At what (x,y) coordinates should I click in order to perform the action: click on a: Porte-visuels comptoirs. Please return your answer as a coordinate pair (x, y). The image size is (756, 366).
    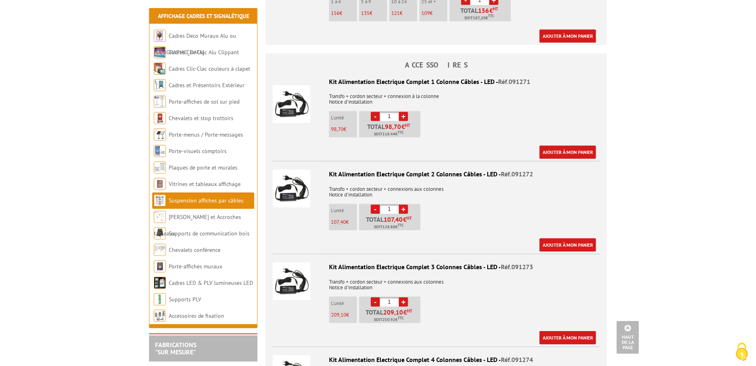
    Looking at the image, I should click on (198, 151).